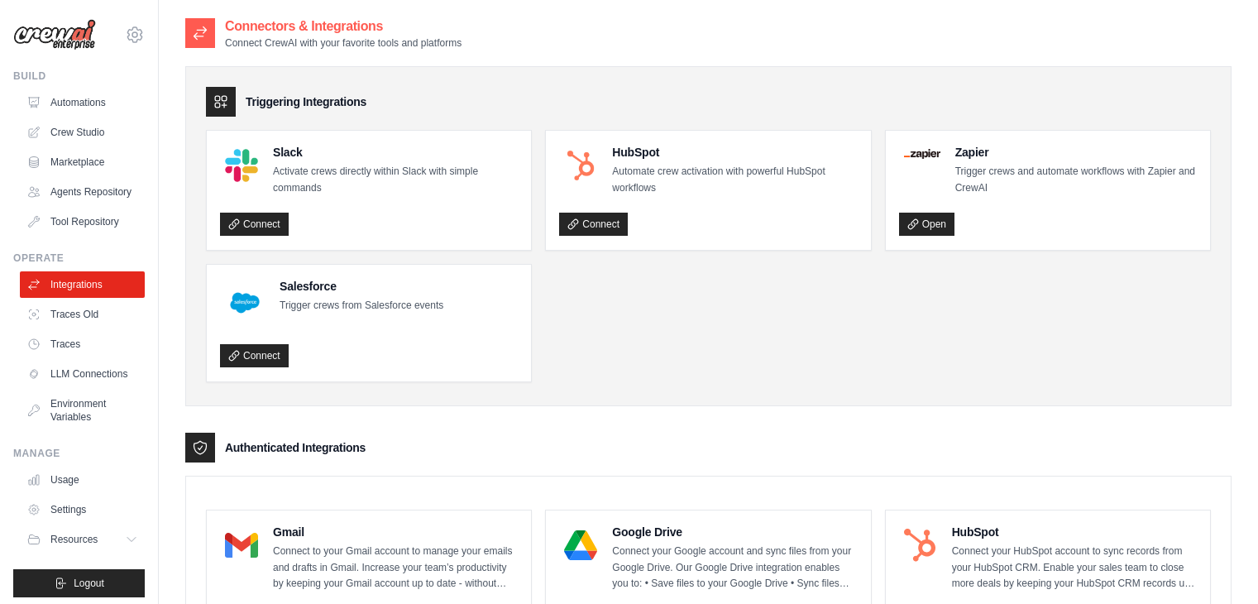 The height and width of the screenshot is (604, 1258). What do you see at coordinates (295, 447) in the screenshot?
I see `h3: Authenticated Integrations` at bounding box center [295, 447].